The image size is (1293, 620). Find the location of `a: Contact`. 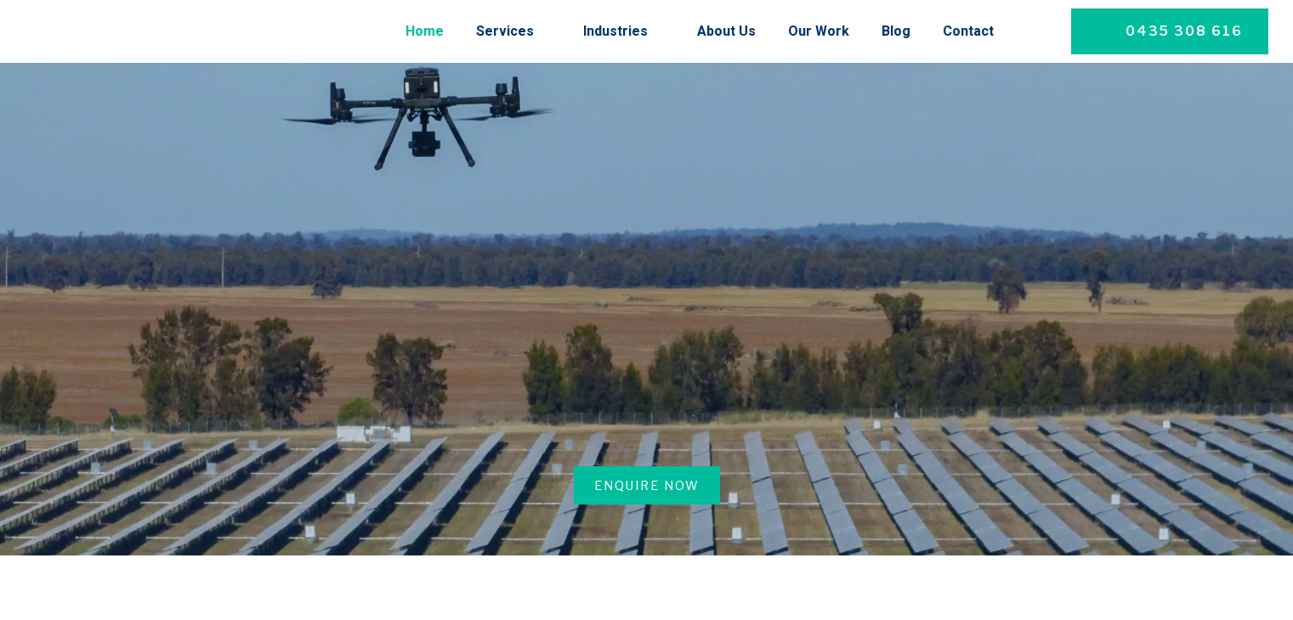

a: Contact is located at coordinates (968, 31).